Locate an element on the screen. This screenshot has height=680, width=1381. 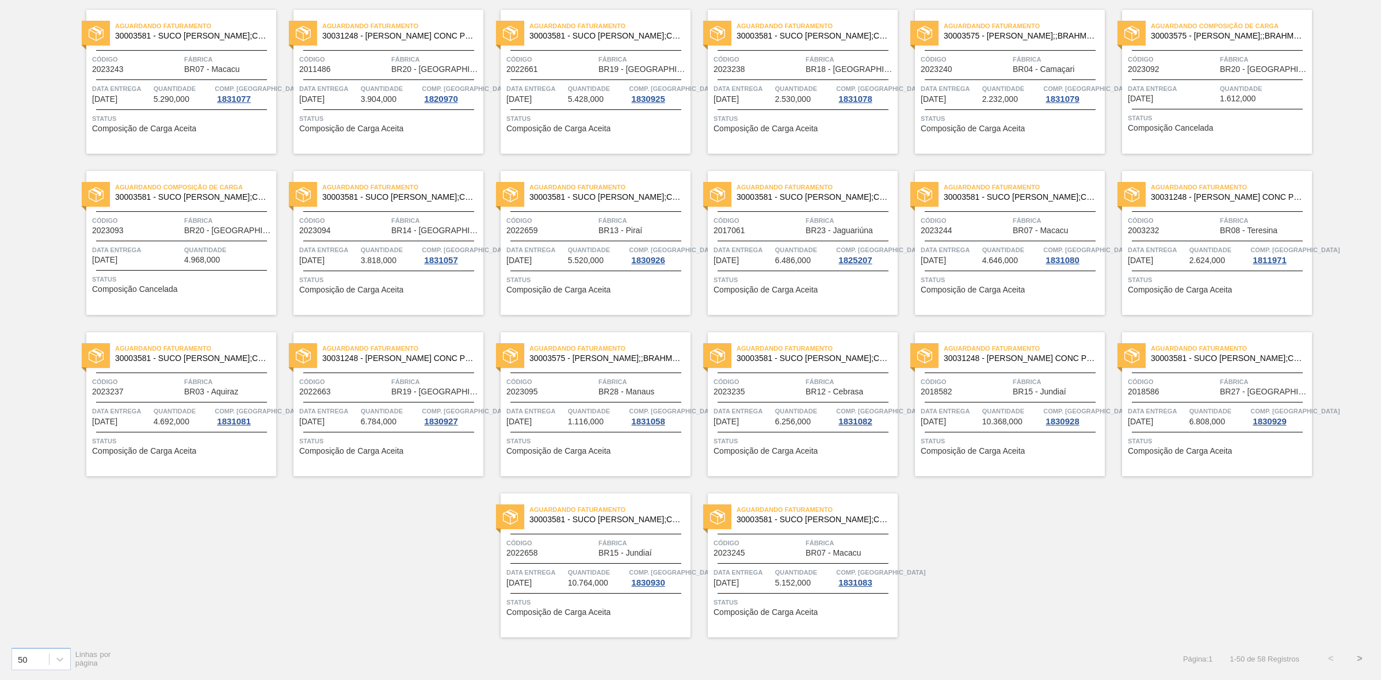
span: 2023238 is located at coordinates (729, 69).